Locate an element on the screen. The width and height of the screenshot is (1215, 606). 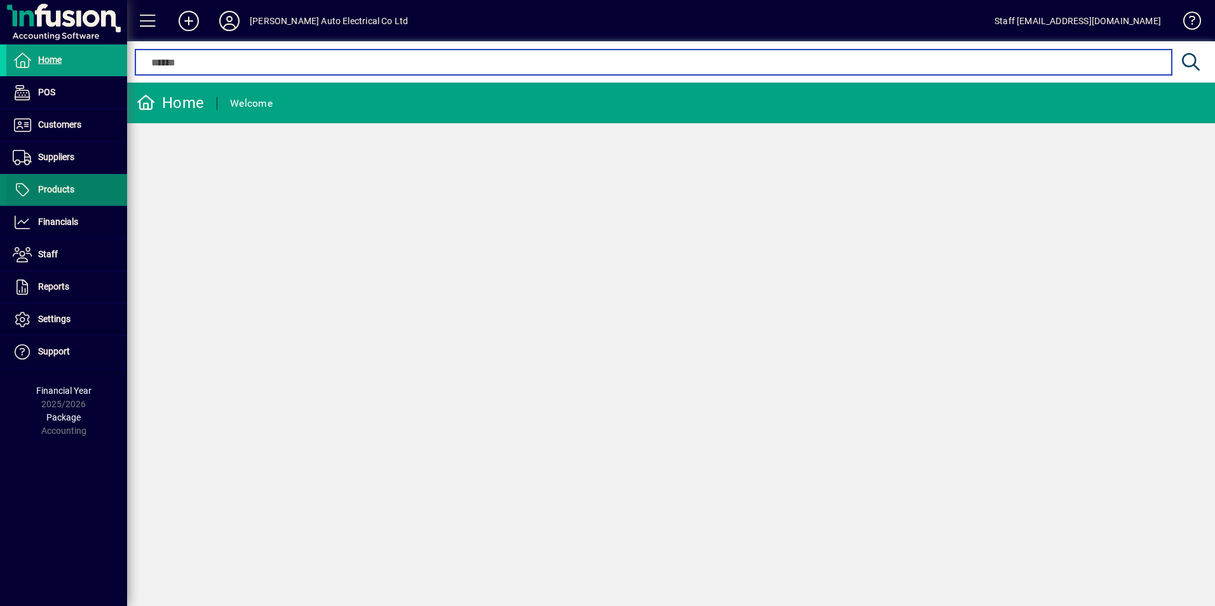
span: Products is located at coordinates (56, 189).